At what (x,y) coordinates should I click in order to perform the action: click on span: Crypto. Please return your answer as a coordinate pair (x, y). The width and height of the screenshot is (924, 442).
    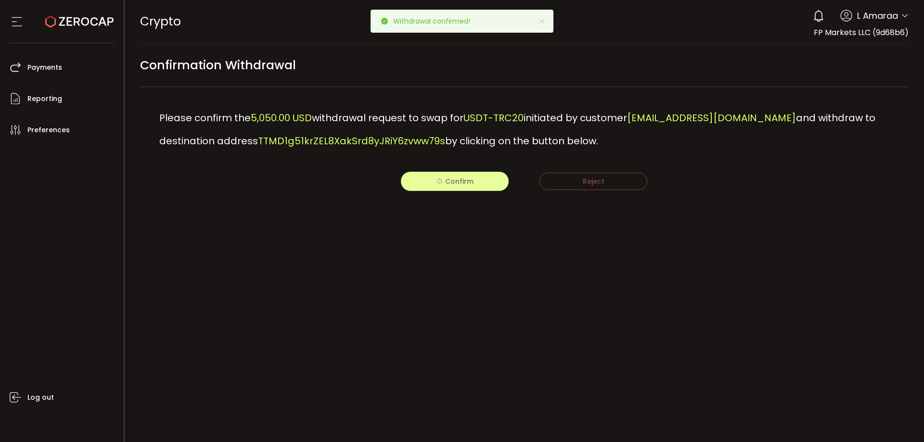
    Looking at the image, I should click on (160, 21).